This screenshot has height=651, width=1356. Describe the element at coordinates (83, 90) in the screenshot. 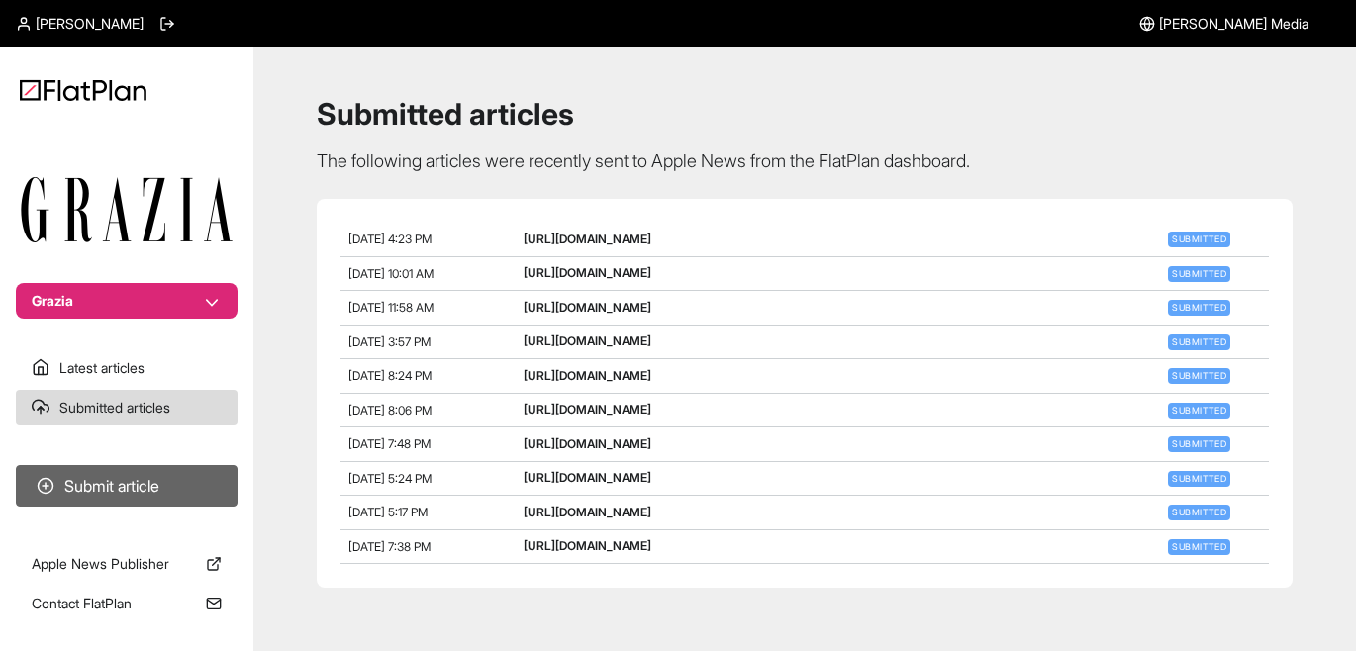

I see `img: Logo` at that location.